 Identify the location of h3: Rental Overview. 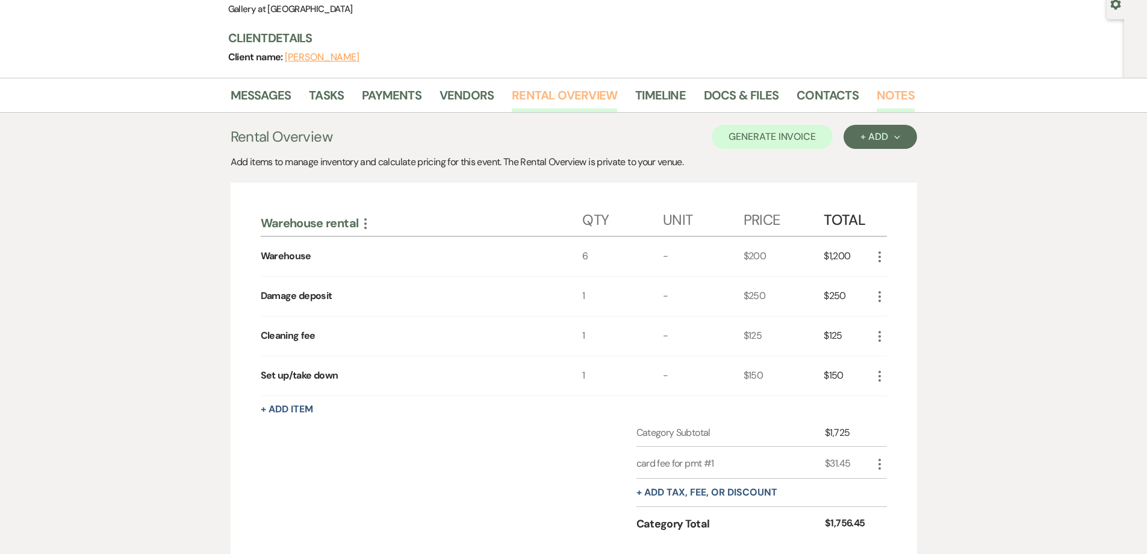
(281, 137).